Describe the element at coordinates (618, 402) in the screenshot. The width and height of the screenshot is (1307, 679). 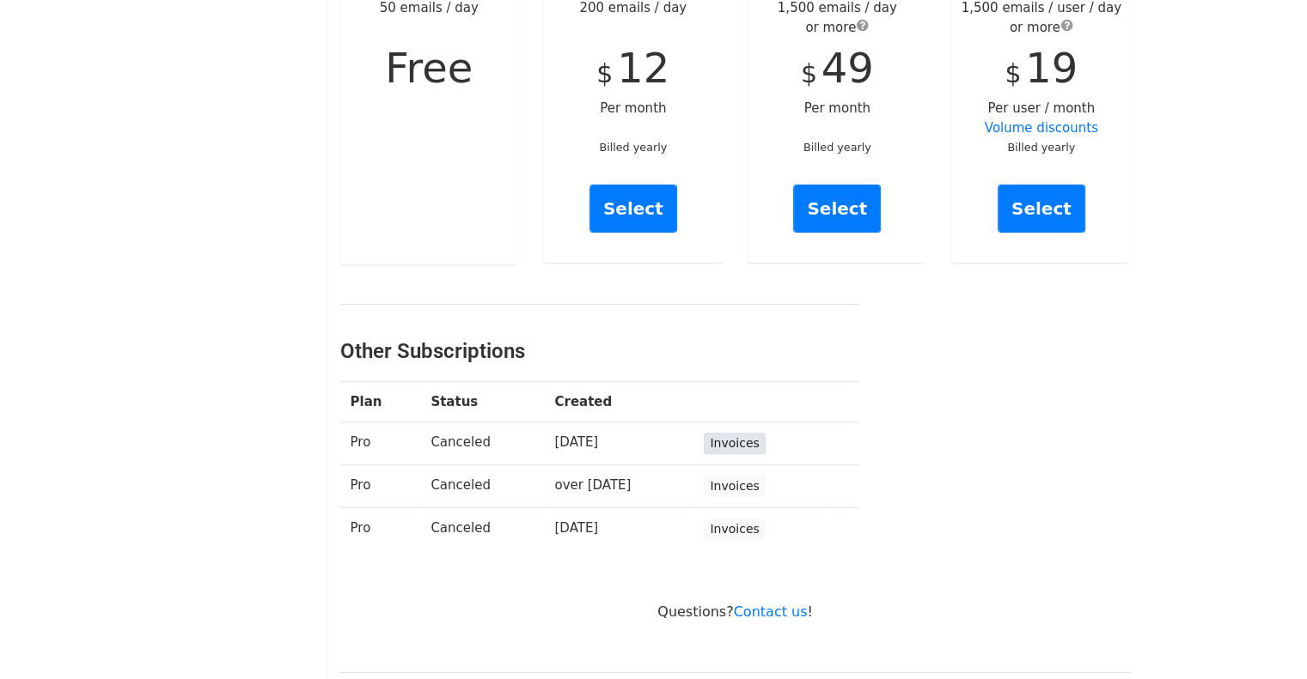
I see `th: Created` at that location.